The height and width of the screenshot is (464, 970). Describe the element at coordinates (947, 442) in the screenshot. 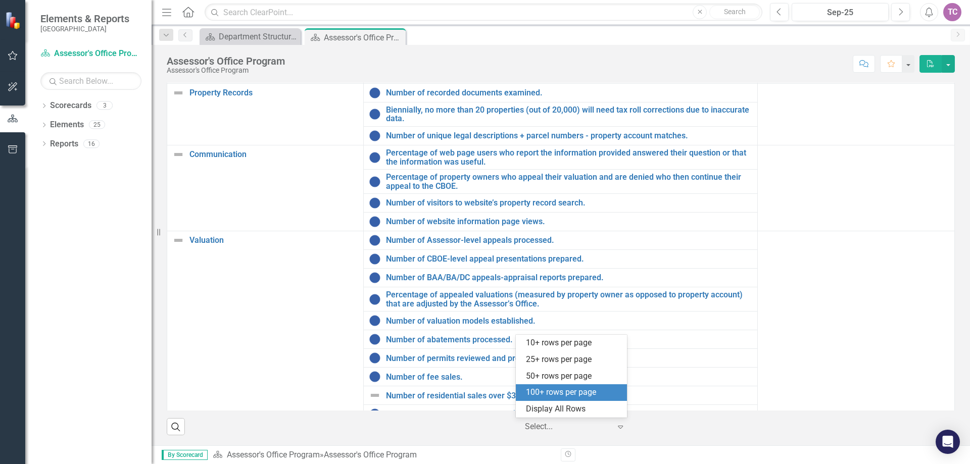

I see `div: Open Intercom Messenger` at that location.